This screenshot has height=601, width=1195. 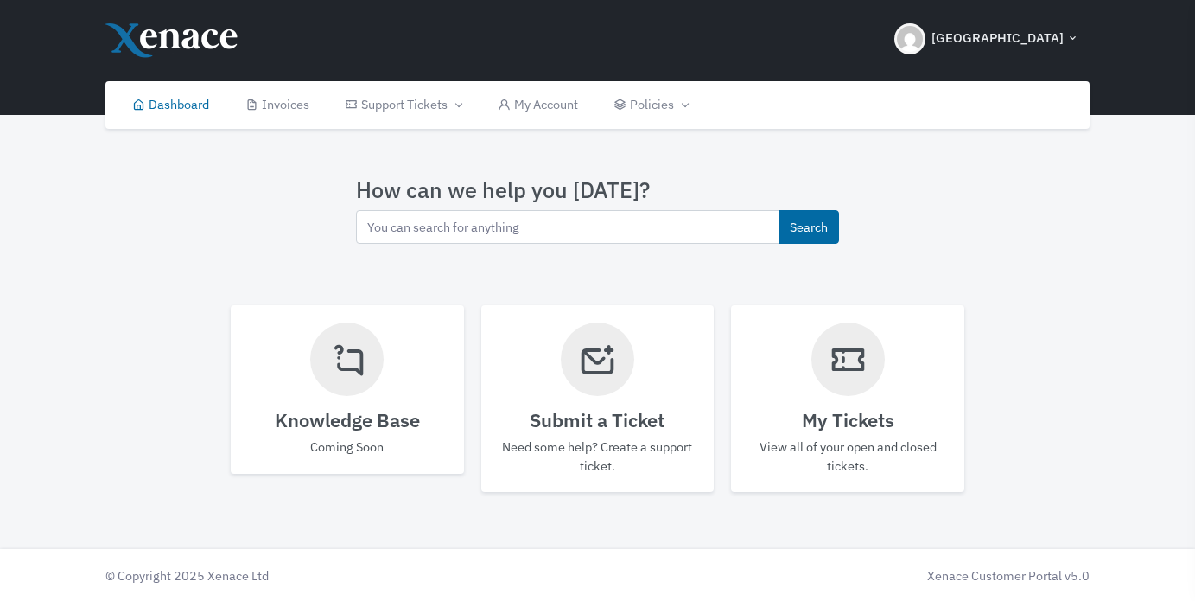 What do you see at coordinates (277, 105) in the screenshot?
I see `a: Invoices` at bounding box center [277, 105].